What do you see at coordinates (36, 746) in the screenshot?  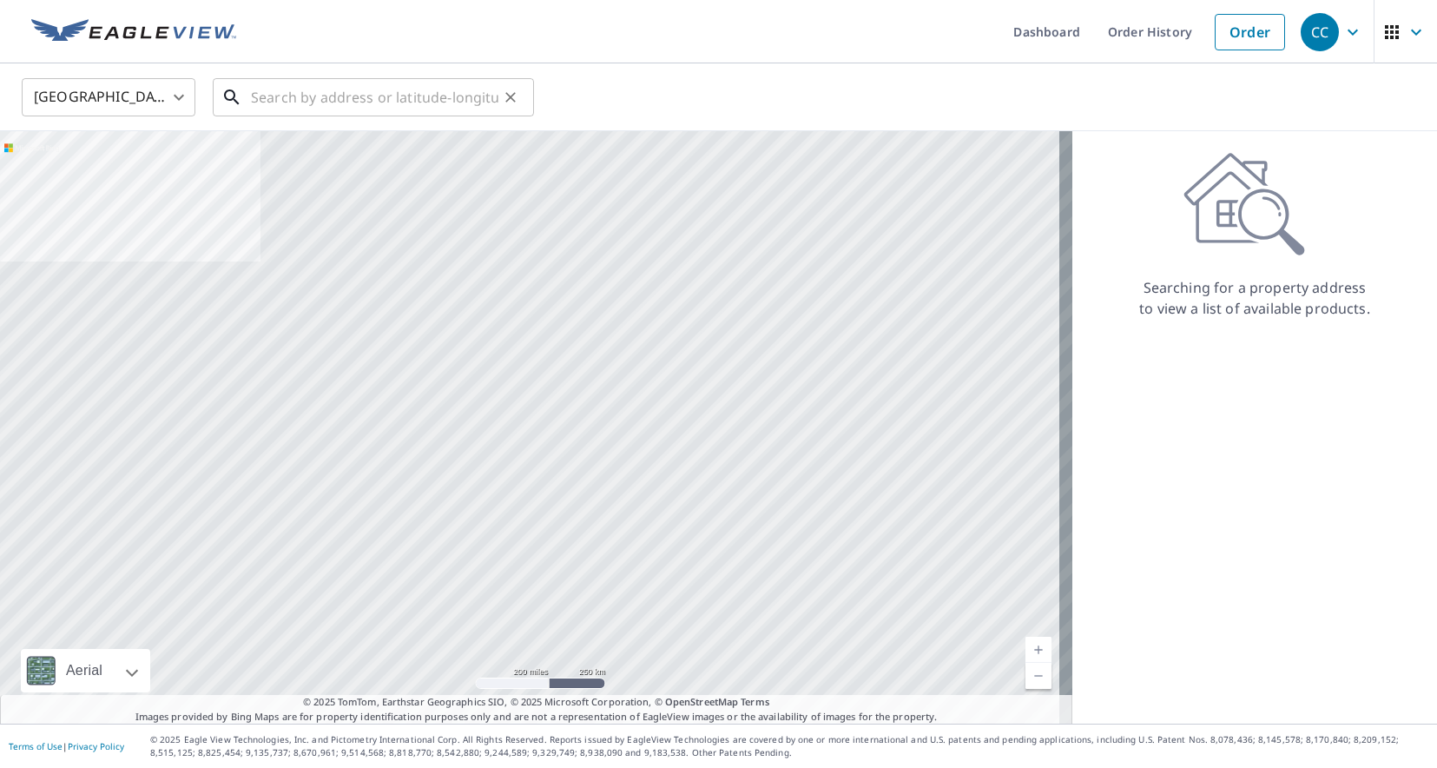 I see `a: Terms of Use` at bounding box center [36, 746].